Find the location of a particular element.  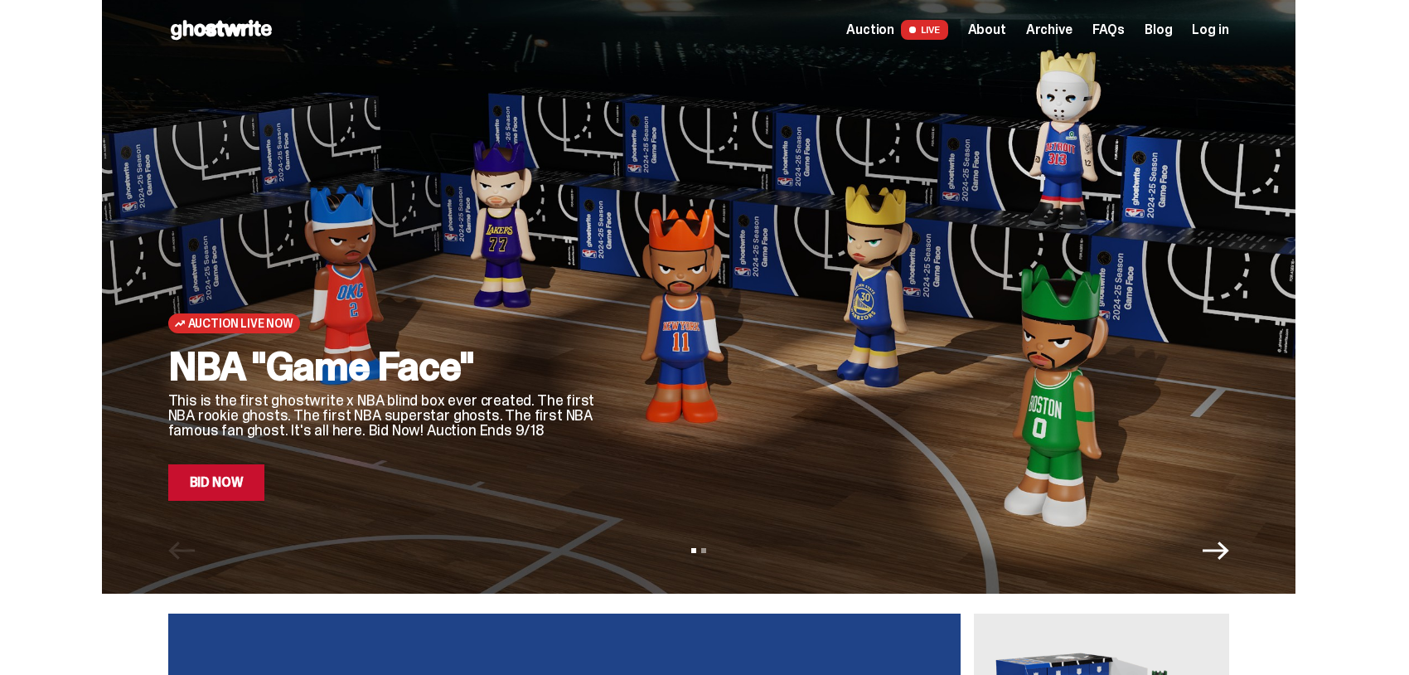

a: Auction LIVE is located at coordinates (897, 30).